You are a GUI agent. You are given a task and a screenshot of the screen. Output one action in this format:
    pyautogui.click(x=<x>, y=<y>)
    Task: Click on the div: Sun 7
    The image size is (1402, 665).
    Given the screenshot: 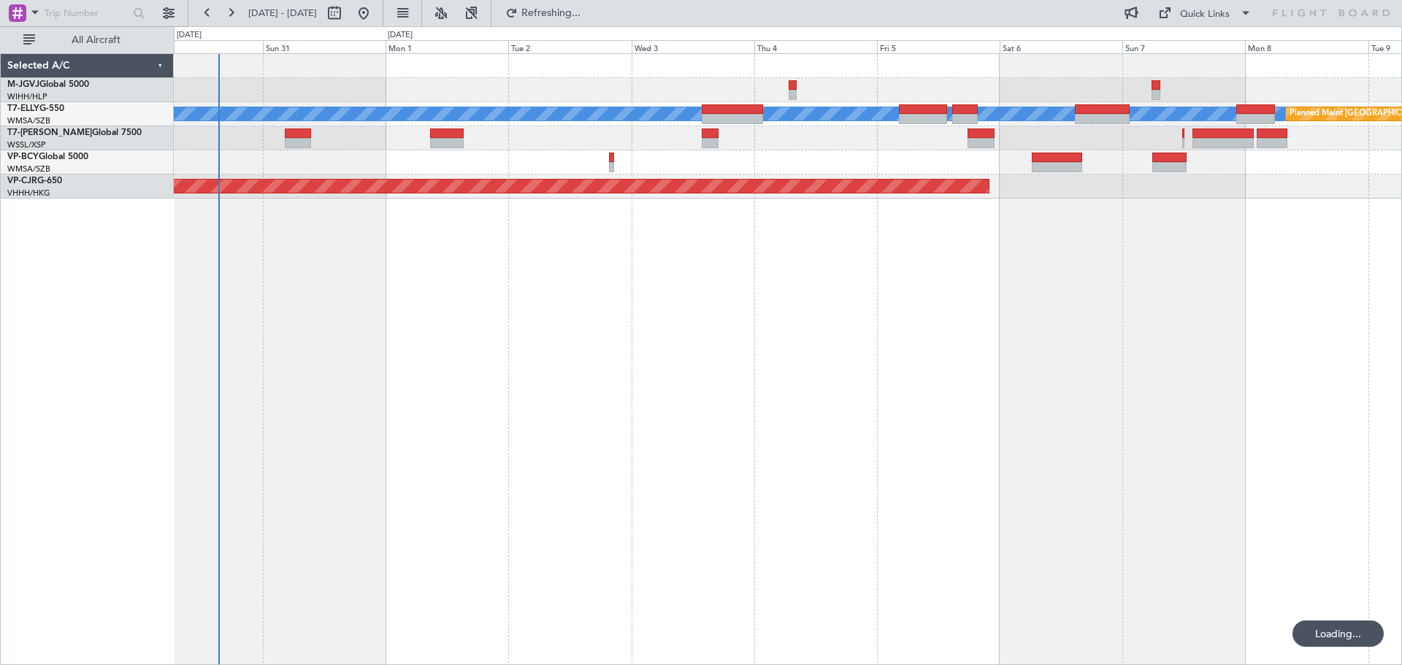 What is the action you would take?
    pyautogui.click(x=1183, y=47)
    